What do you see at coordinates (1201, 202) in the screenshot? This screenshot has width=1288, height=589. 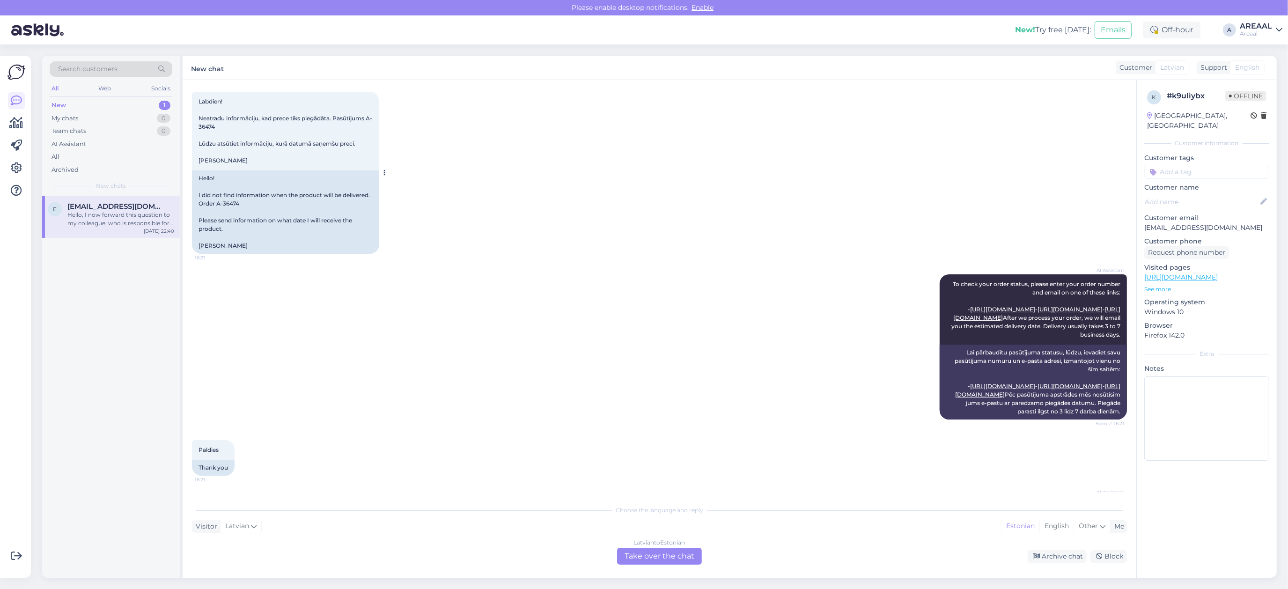 I see `input: Add name` at bounding box center [1201, 202].